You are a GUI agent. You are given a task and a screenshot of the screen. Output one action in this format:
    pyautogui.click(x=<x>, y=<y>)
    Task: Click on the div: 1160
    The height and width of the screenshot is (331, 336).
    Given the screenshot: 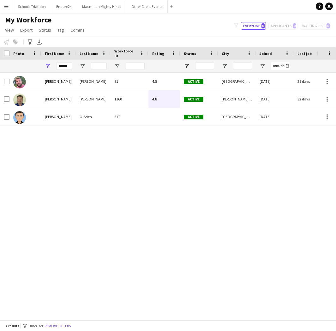 What is the action you would take?
    pyautogui.click(x=129, y=99)
    